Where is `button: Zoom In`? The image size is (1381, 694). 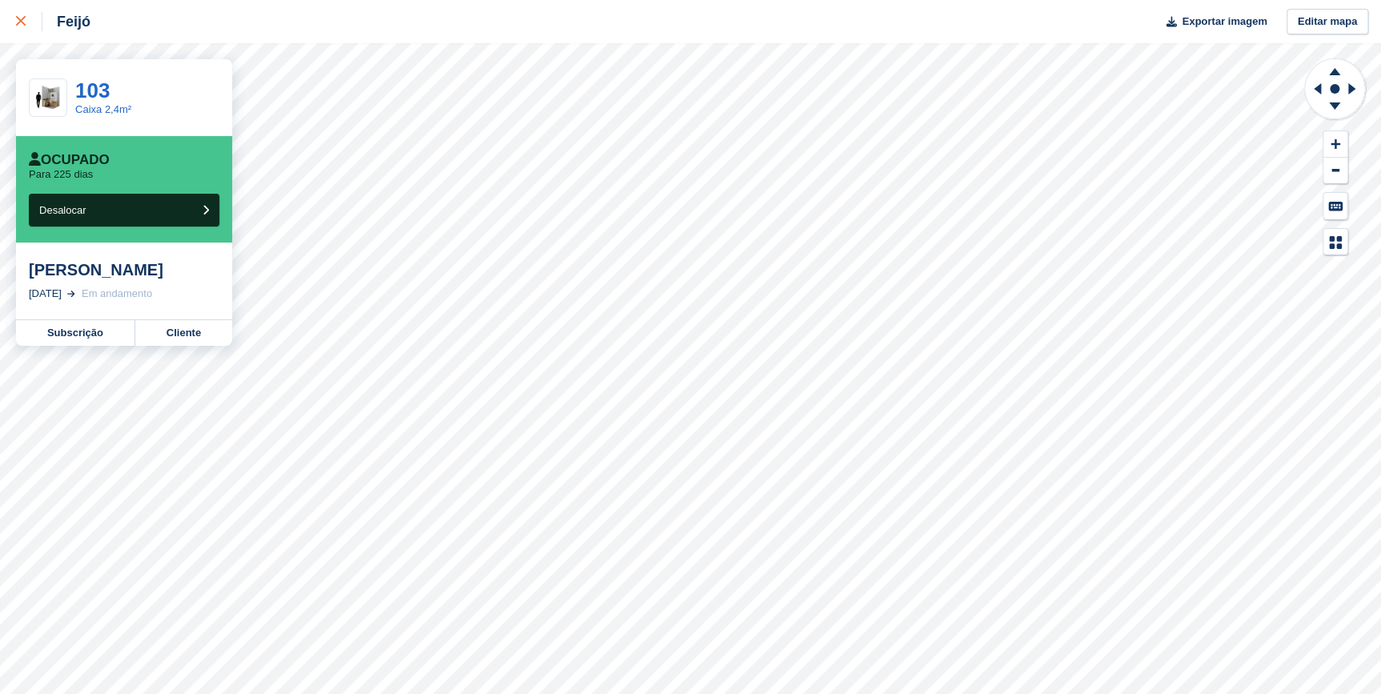
button: Zoom In is located at coordinates (1335, 144).